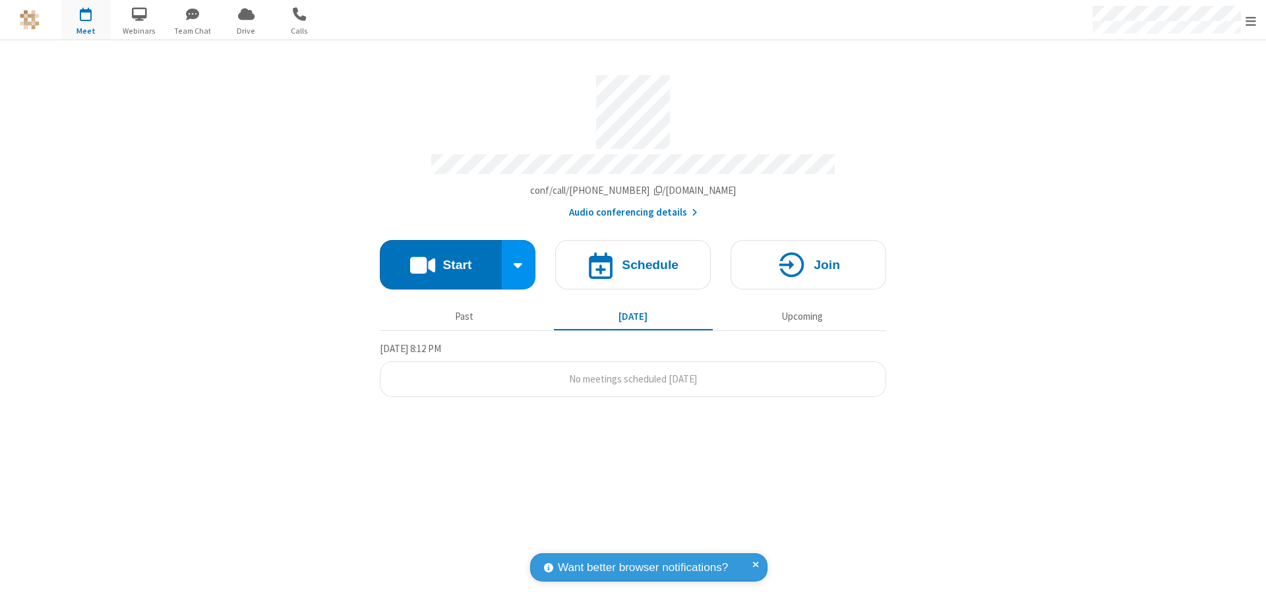 The height and width of the screenshot is (604, 1266). Describe the element at coordinates (633, 142) in the screenshot. I see `section: Account details` at that location.